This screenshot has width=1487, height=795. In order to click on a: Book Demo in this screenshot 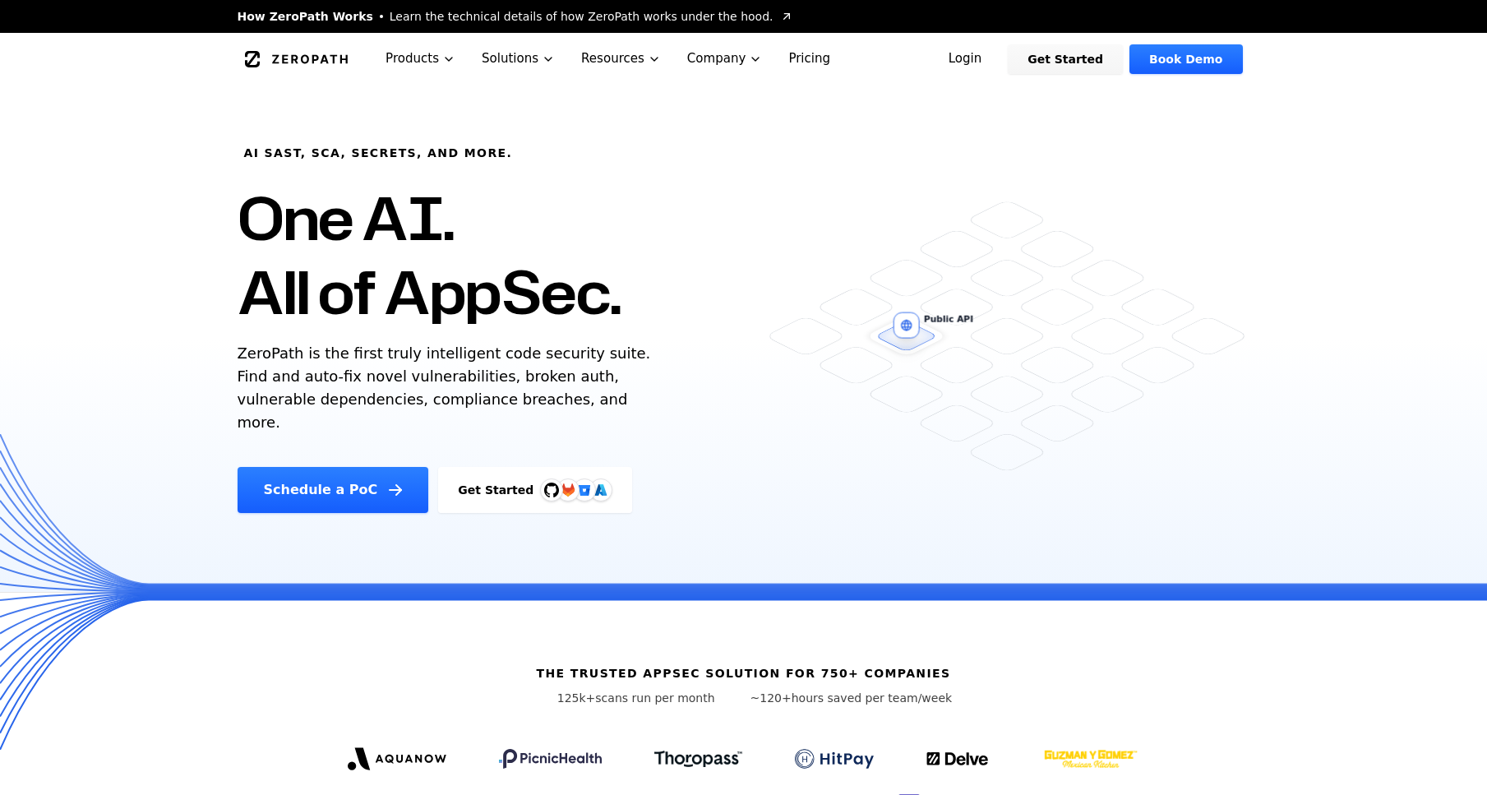, I will do `click(1186, 59)`.